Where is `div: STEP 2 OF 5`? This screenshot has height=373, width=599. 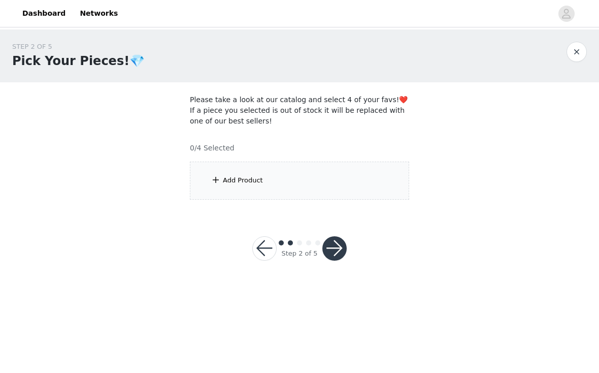 div: STEP 2 OF 5 is located at coordinates (78, 47).